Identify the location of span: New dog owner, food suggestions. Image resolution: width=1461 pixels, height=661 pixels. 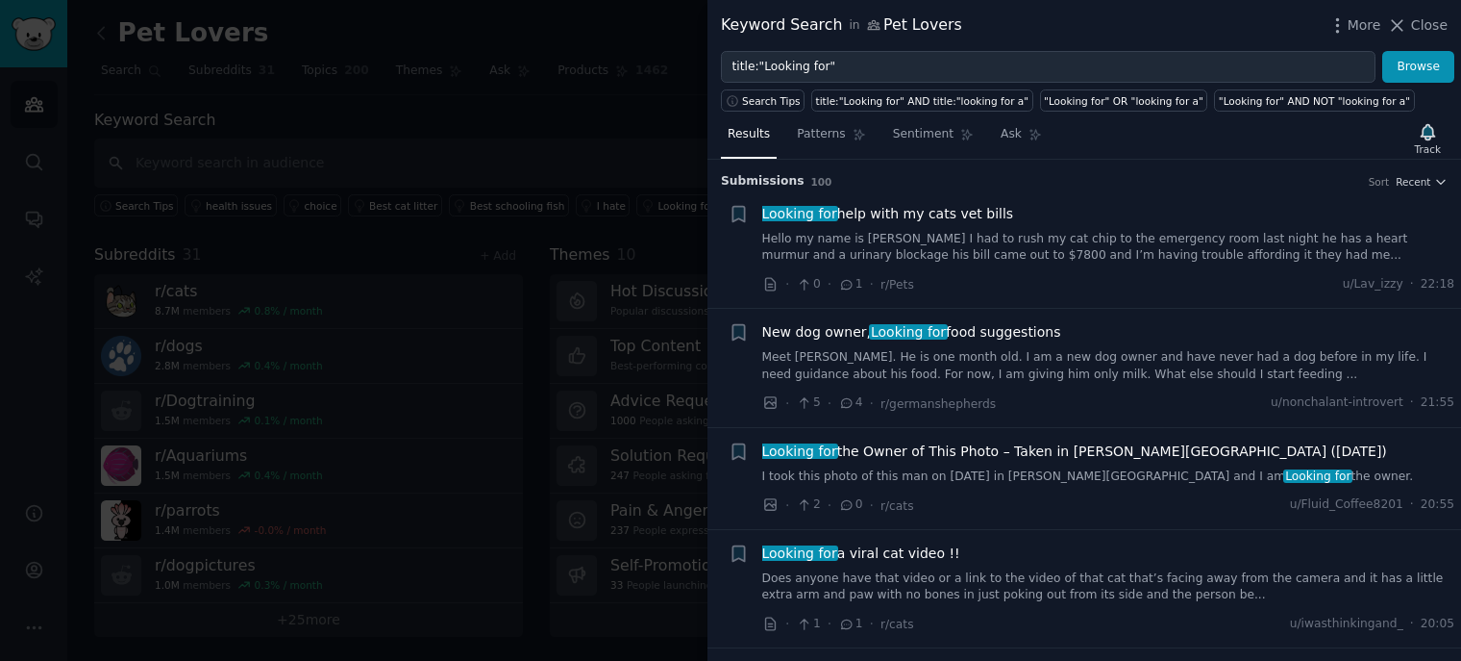
(911, 332).